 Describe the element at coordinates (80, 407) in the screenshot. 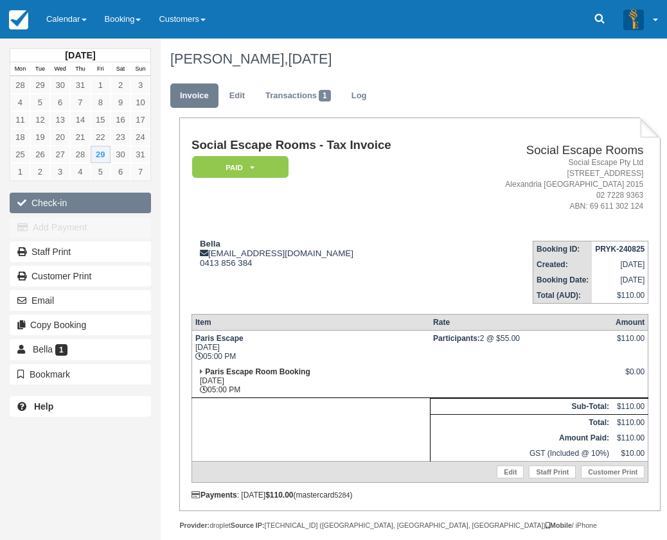

I see `a: Help` at that location.